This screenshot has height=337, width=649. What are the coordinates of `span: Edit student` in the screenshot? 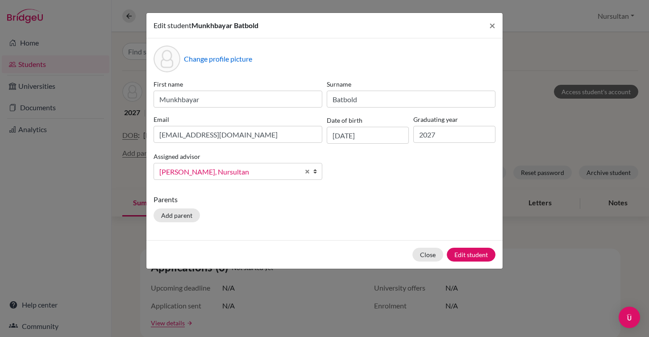 It's located at (172, 25).